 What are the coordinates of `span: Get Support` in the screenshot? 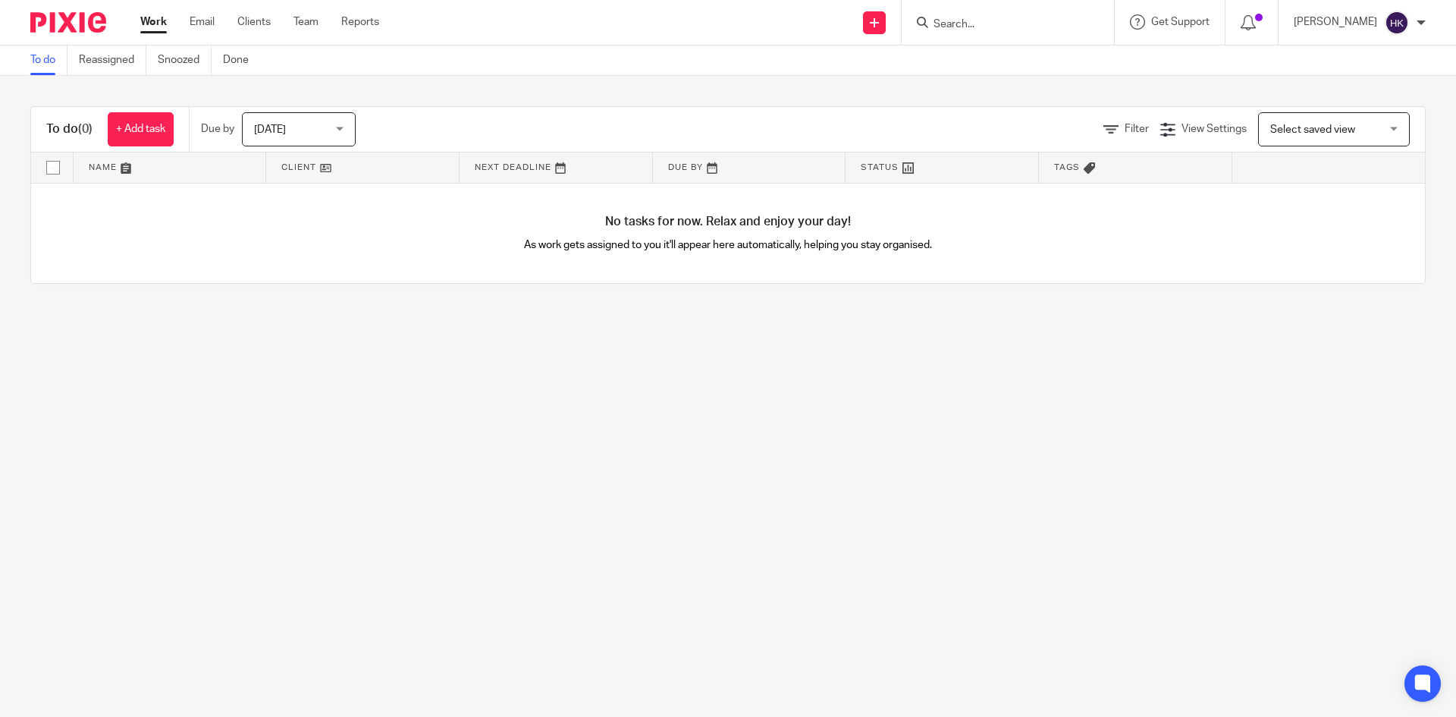 It's located at (1180, 22).